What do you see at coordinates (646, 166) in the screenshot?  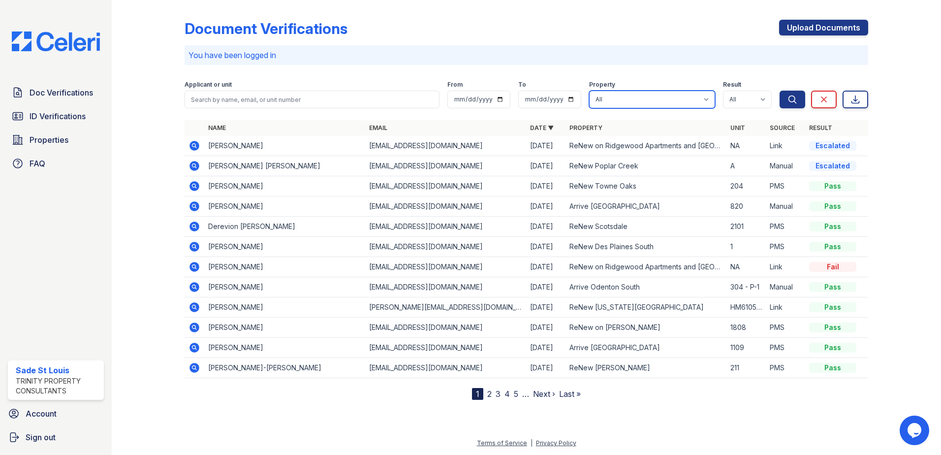 I see `td: ReNew Poplar Creek` at bounding box center [646, 166].